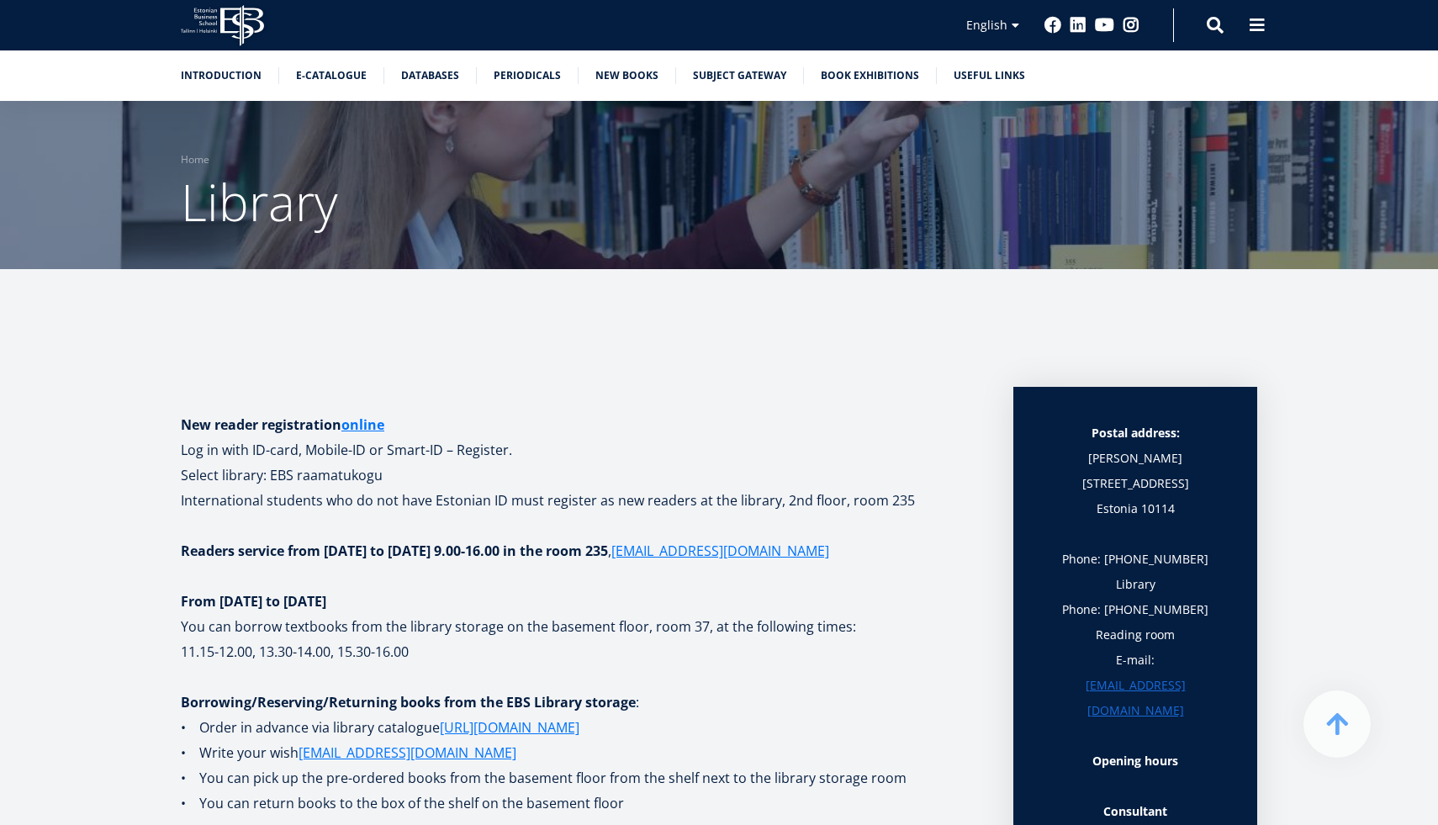 The image size is (1438, 825). What do you see at coordinates (580, 765) in the screenshot?
I see `p: • Order in advance via library catalogue • Write your wish • You can pick up the pre-ordered book...` at bounding box center [580, 765].